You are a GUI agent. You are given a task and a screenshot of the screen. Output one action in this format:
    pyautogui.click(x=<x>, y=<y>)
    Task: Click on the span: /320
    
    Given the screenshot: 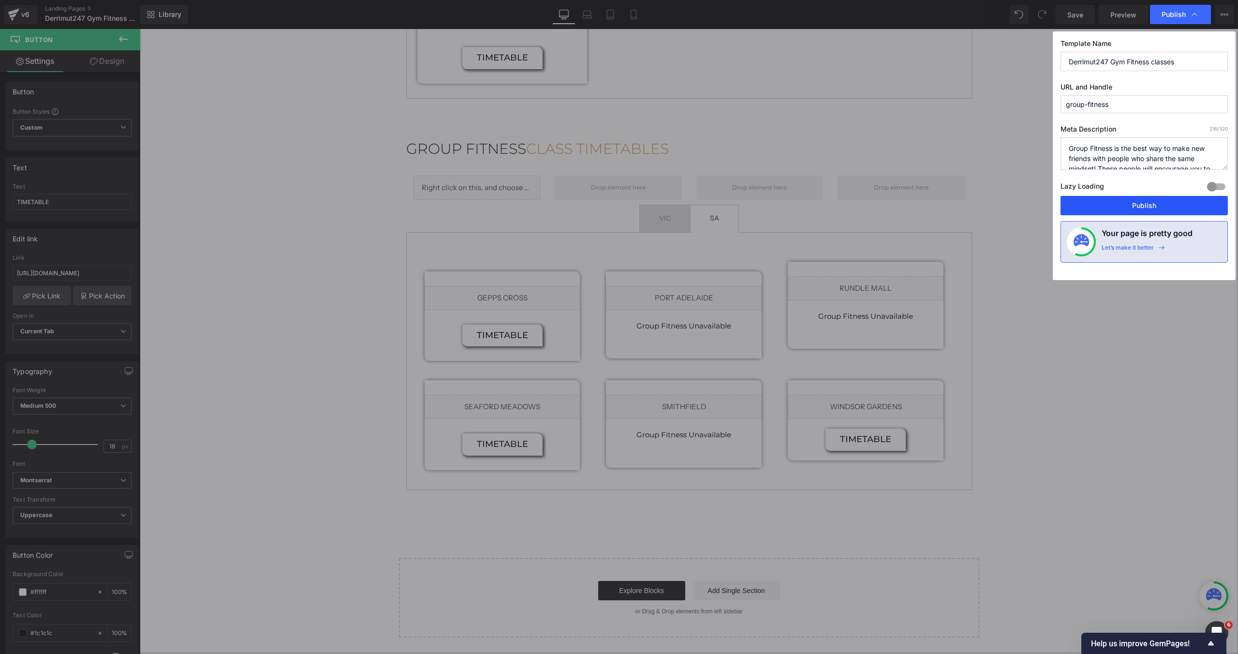 What is the action you would take?
    pyautogui.click(x=1219, y=129)
    